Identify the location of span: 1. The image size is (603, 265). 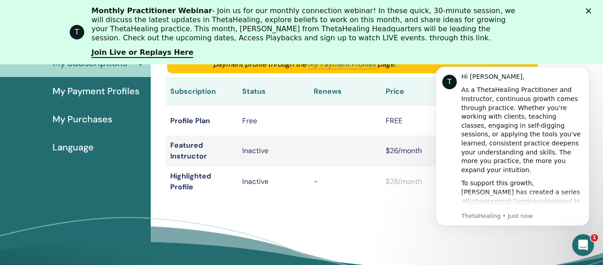
(594, 238).